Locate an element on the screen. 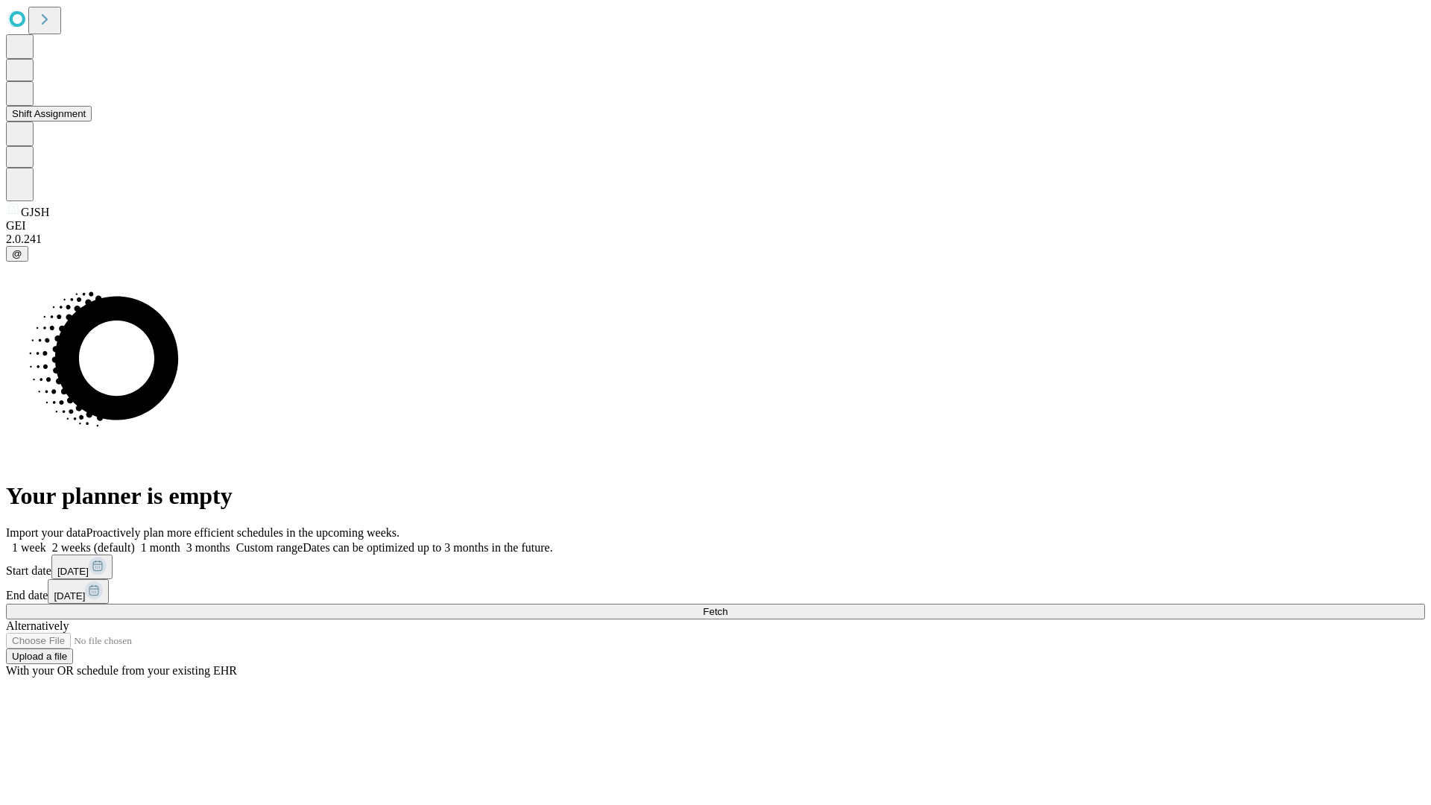 This screenshot has height=805, width=1431. div: GEI is located at coordinates (715, 226).